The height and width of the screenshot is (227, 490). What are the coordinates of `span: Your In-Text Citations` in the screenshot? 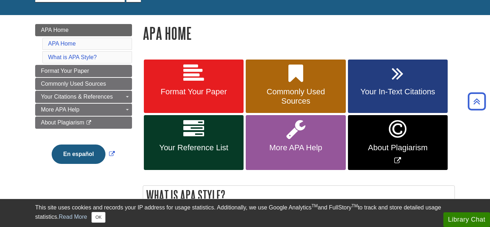 It's located at (398, 92).